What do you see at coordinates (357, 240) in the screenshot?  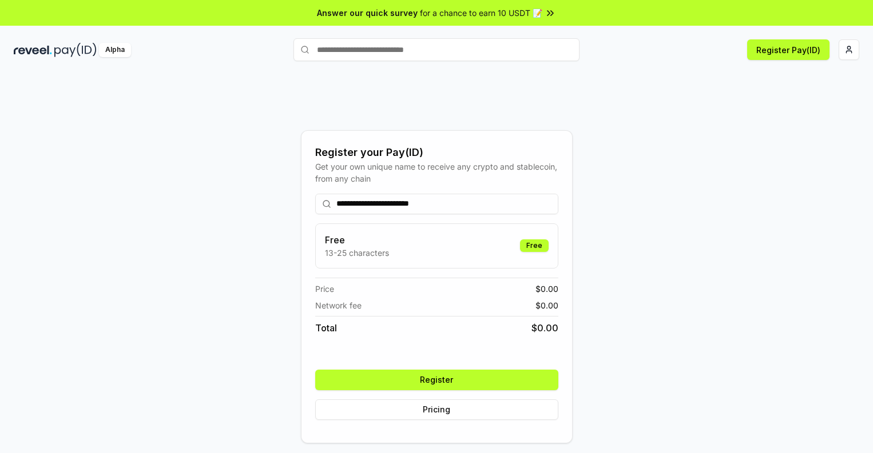 I see `h3: Free` at bounding box center [357, 240].